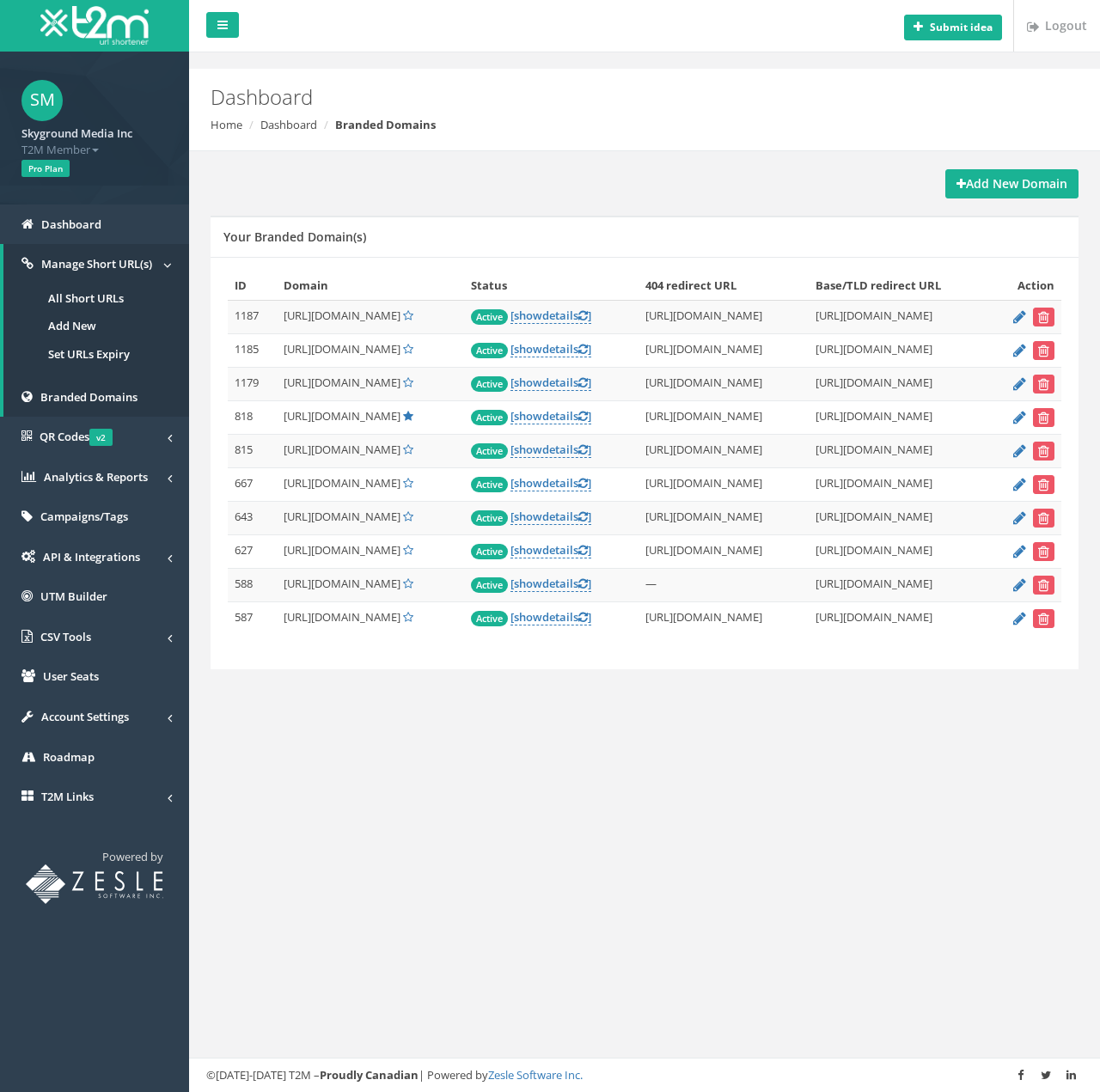 The width and height of the screenshot is (1100, 1092). What do you see at coordinates (96, 264) in the screenshot?
I see `span: Manage Short URL(s)` at bounding box center [96, 264].